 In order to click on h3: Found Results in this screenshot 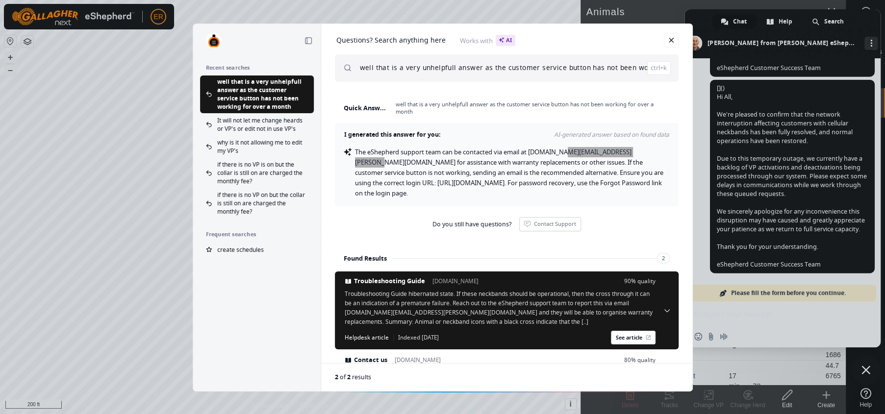, I will do `click(365, 258)`.